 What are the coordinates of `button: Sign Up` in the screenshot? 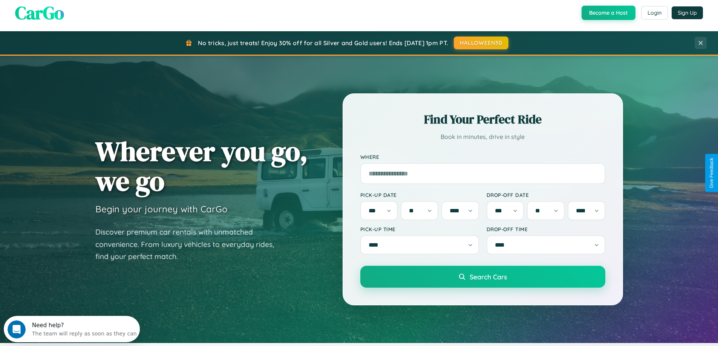 It's located at (687, 13).